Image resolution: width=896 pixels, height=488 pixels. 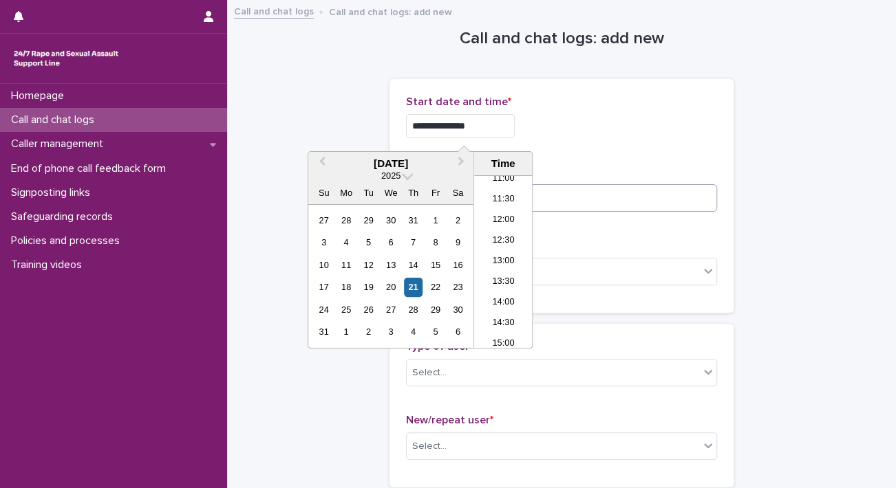 I want to click on div: Choose Saturday, September 6th, 2025, so click(x=457, y=332).